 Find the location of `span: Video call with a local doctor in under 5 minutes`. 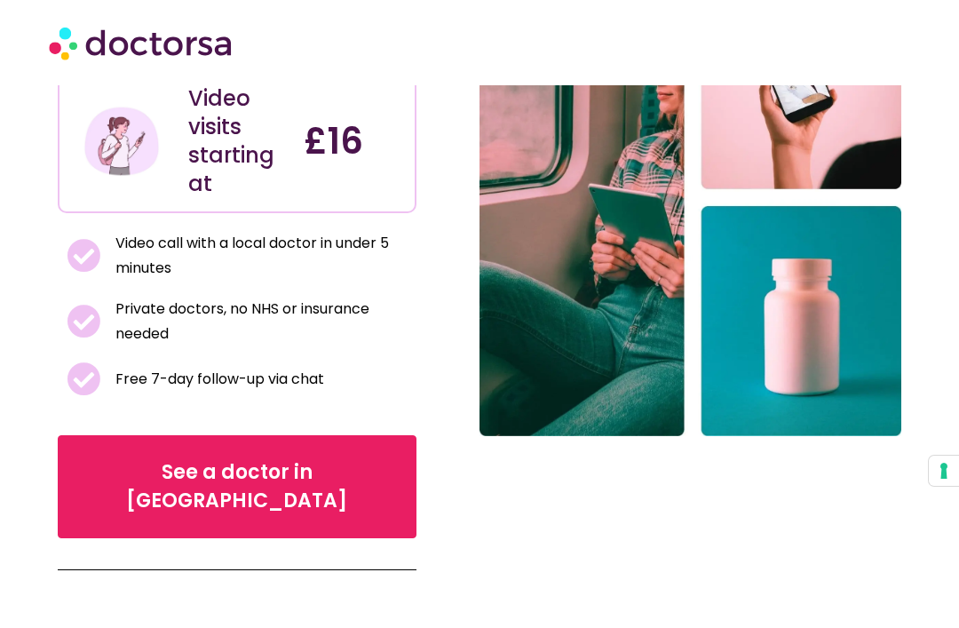

span: Video call with a local doctor in under 5 minutes is located at coordinates (258, 256).